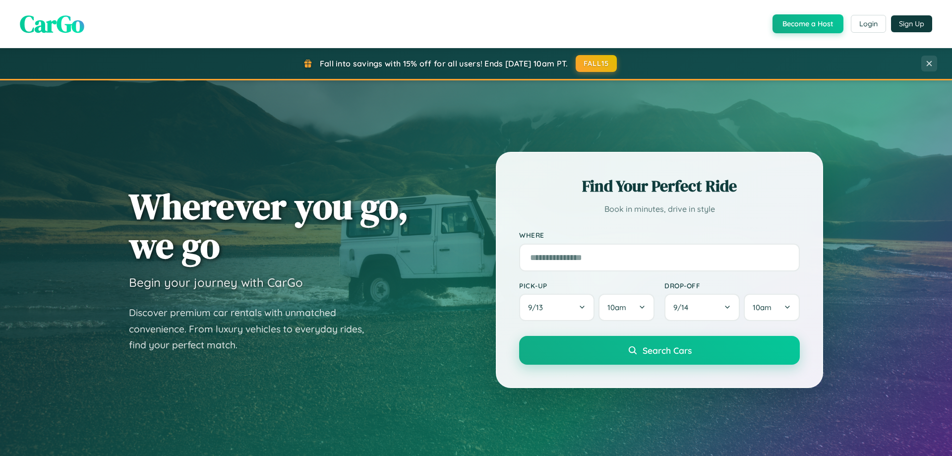 This screenshot has width=952, height=456. Describe the element at coordinates (557, 307) in the screenshot. I see `button: 9/13` at that location.